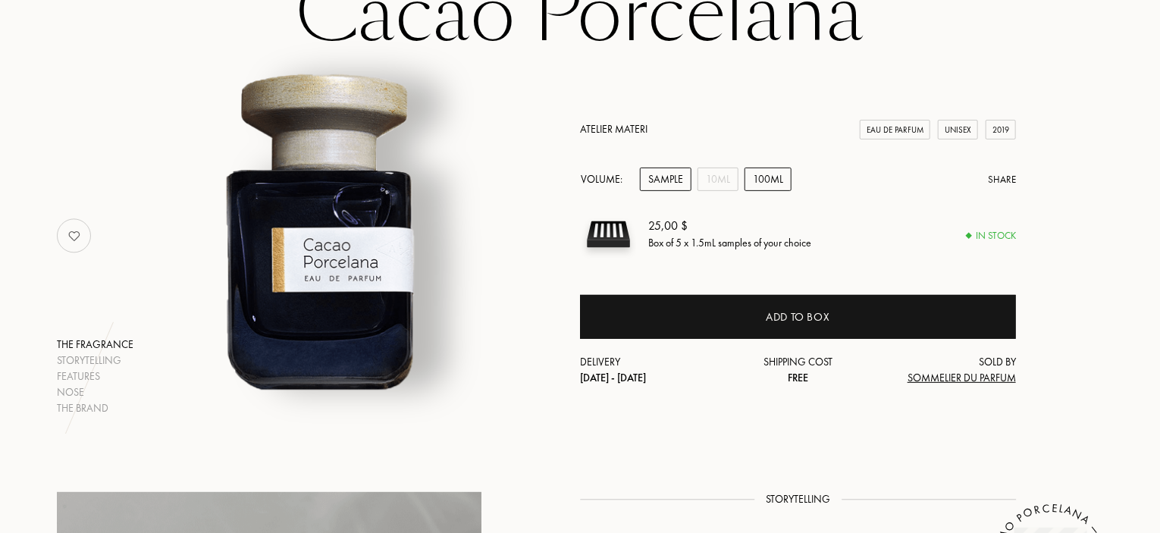 The image size is (1160, 533). What do you see at coordinates (95, 360) in the screenshot?
I see `div: Storytelling` at bounding box center [95, 360].